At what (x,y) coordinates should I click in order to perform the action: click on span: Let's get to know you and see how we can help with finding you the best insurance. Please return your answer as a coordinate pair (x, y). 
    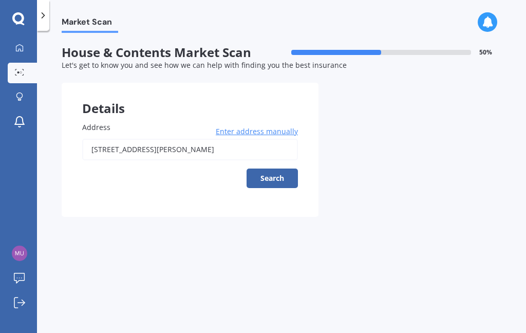
    Looking at the image, I should click on (204, 65).